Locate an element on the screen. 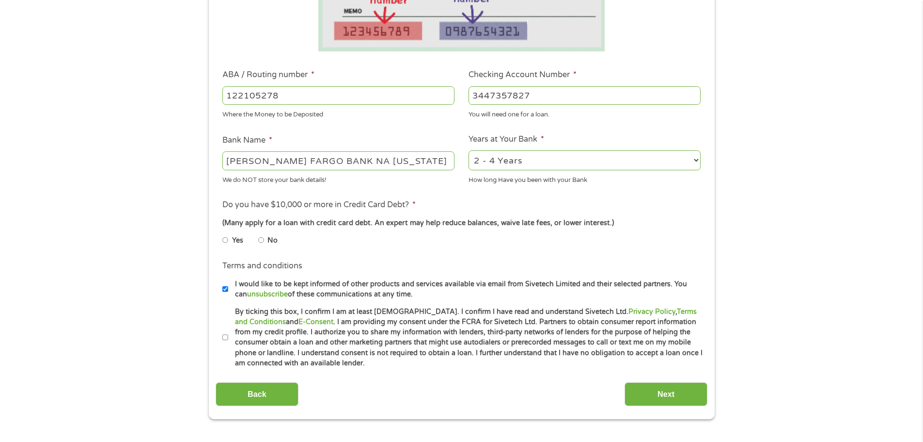  input: Next is located at coordinates (666, 394).